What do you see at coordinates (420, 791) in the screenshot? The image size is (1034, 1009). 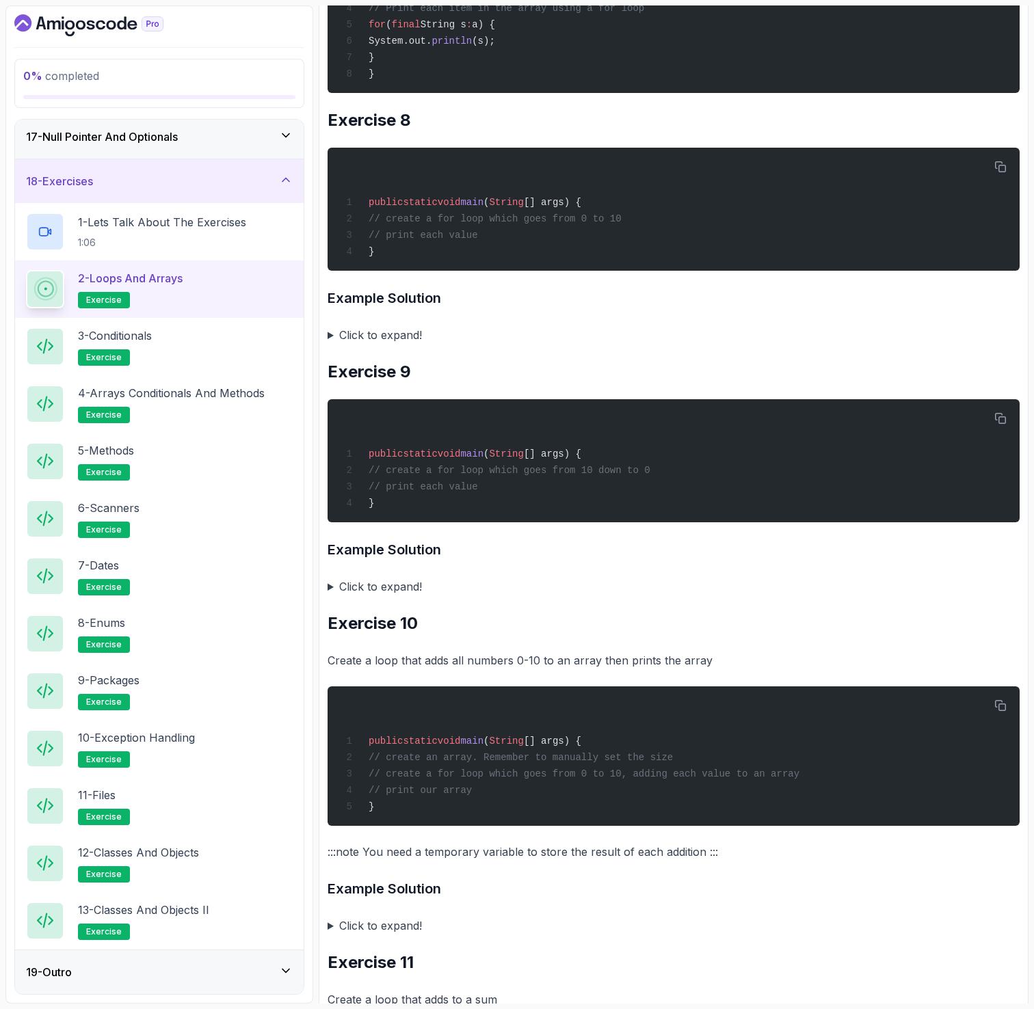 I see `span: // print our array` at bounding box center [420, 791].